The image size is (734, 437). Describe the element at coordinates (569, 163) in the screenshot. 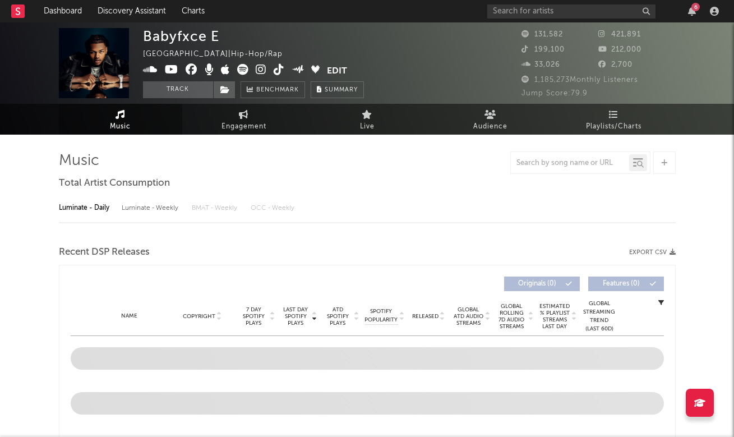

I see `input: Search by song name or URL` at that location.